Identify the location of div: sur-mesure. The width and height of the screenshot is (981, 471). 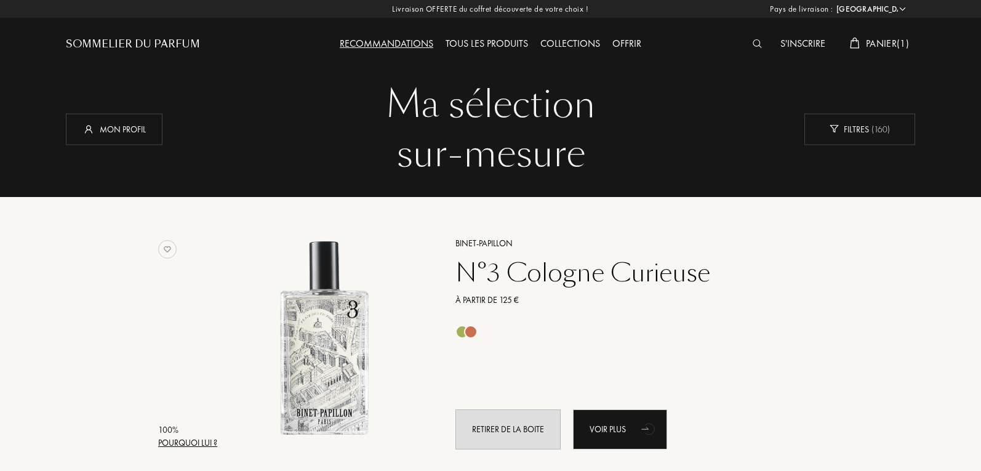
(491, 154).